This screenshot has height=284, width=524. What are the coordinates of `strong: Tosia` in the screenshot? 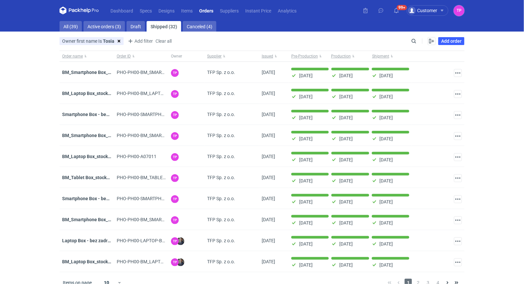 It's located at (109, 41).